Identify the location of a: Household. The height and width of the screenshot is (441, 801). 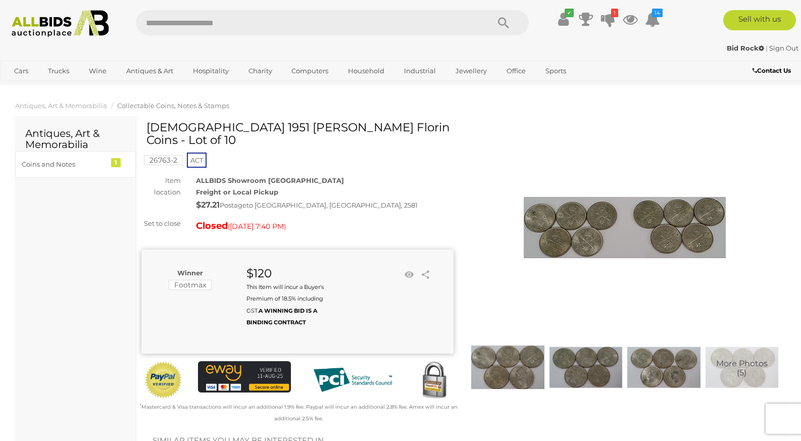
(366, 71).